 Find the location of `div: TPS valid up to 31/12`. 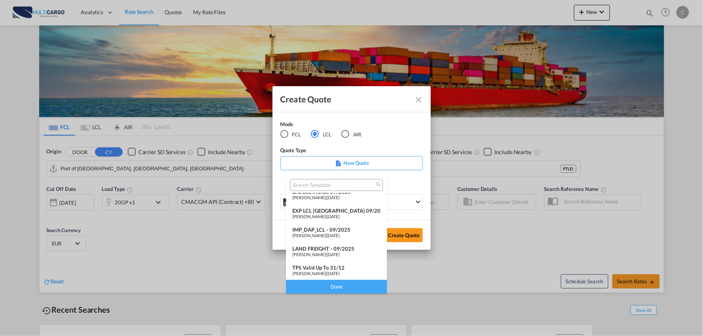

div: TPS valid up to 31/12 is located at coordinates (336, 268).